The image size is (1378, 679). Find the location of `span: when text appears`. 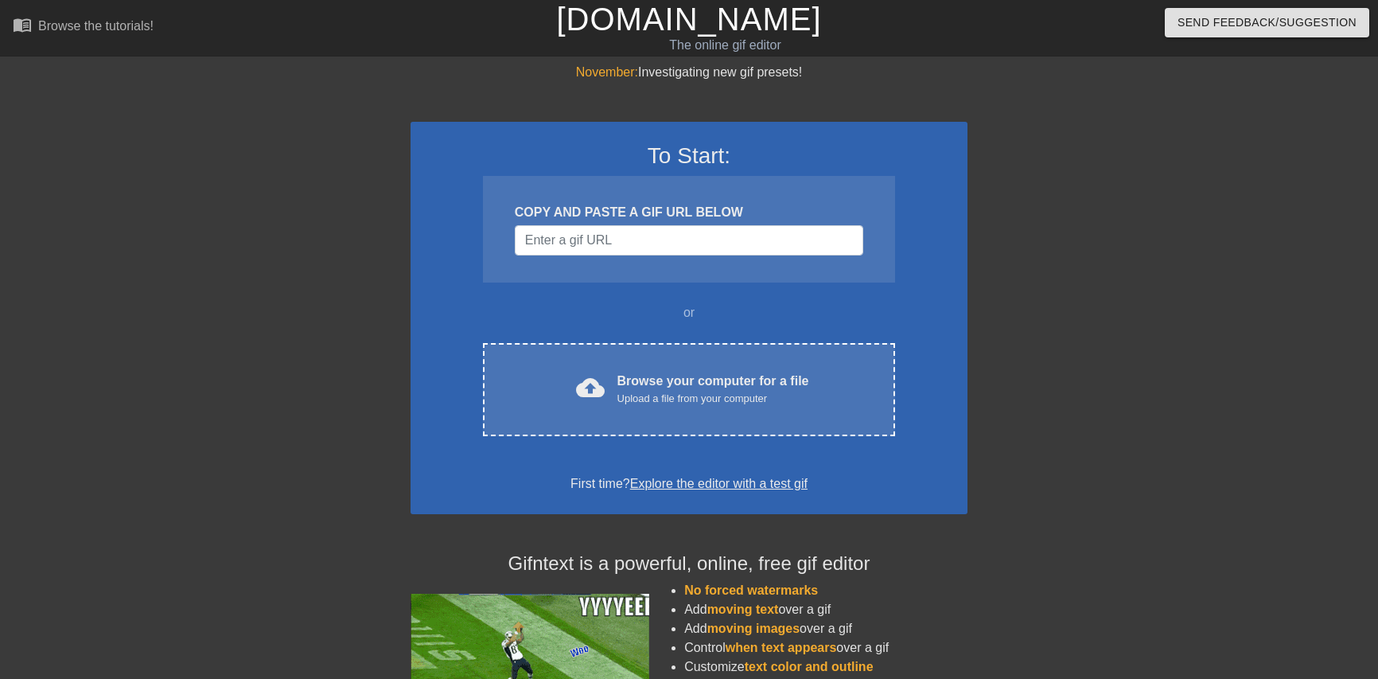

span: when text appears is located at coordinates (781, 647).